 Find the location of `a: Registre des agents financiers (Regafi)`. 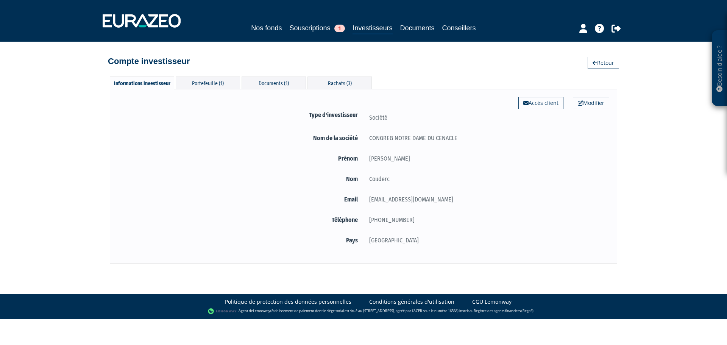

a: Registre des agents financiers (Regafi) is located at coordinates (504, 311).